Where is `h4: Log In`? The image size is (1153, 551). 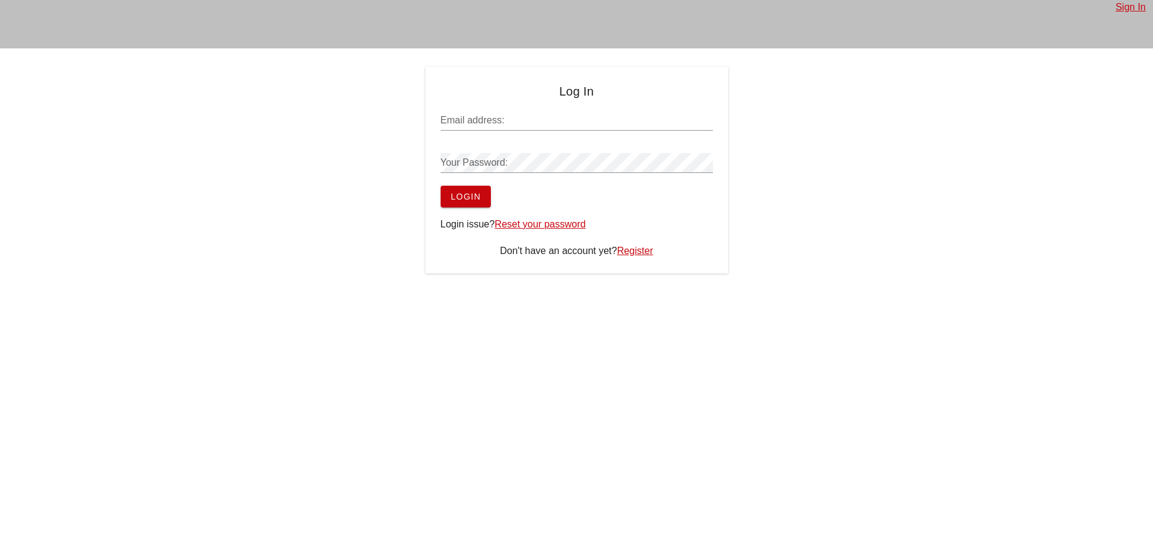 h4: Log In is located at coordinates (577, 91).